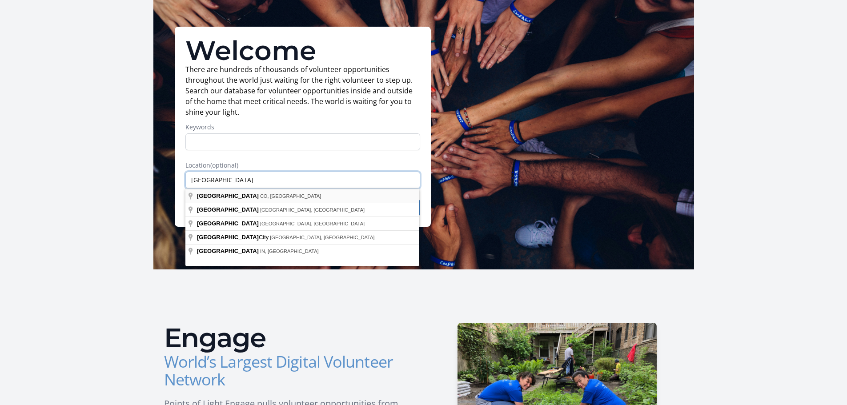 The width and height of the screenshot is (847, 405). Describe the element at coordinates (303, 91) in the screenshot. I see `p: There are hundreds of thousands of volunteer opportunities throughout the world just waiting for ...` at that location.